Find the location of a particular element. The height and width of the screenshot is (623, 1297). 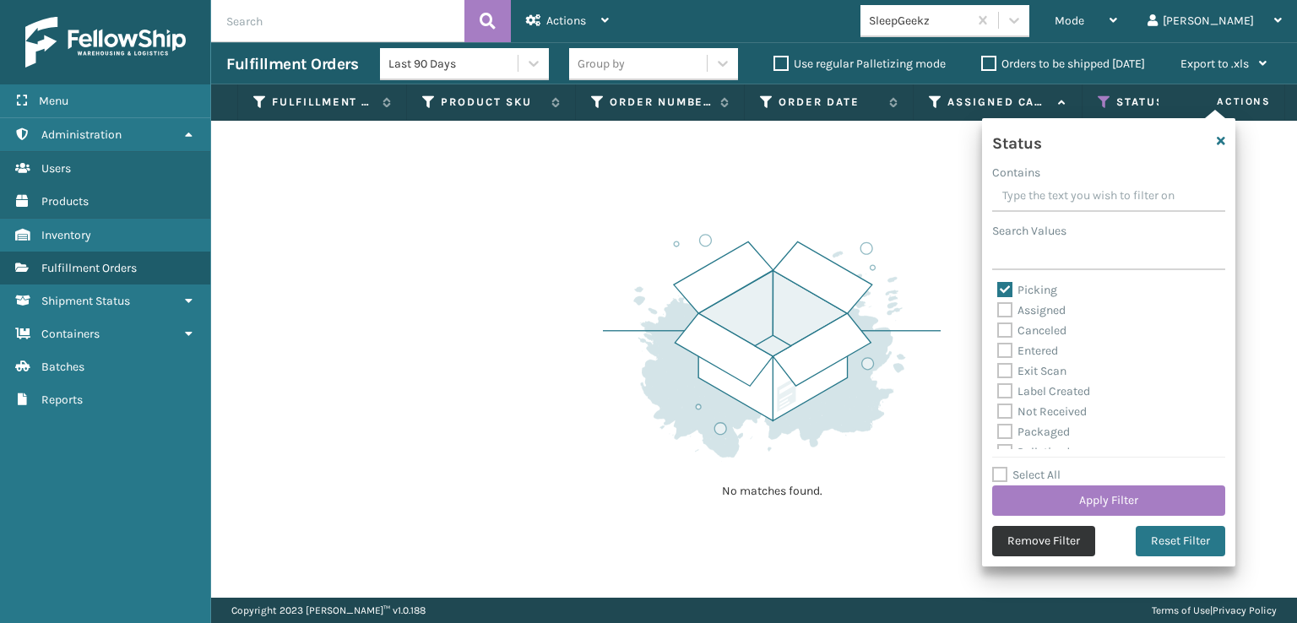

h4: Status is located at coordinates (1016, 141).